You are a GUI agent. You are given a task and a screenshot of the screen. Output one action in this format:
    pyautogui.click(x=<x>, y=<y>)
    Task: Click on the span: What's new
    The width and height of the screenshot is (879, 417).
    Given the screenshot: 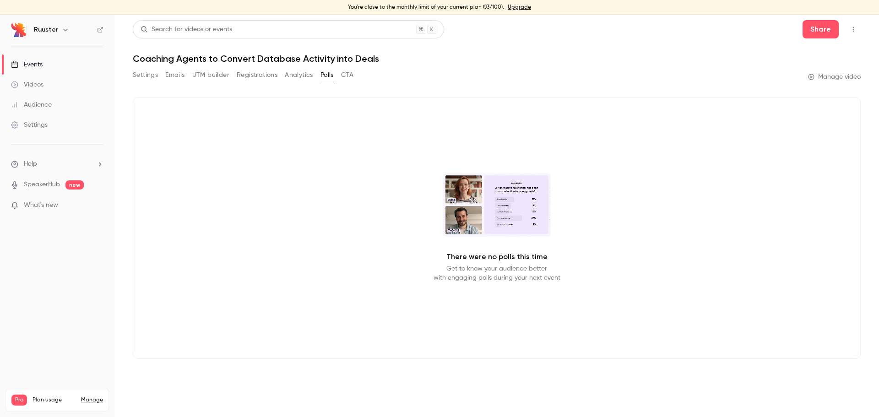 What is the action you would take?
    pyautogui.click(x=41, y=205)
    